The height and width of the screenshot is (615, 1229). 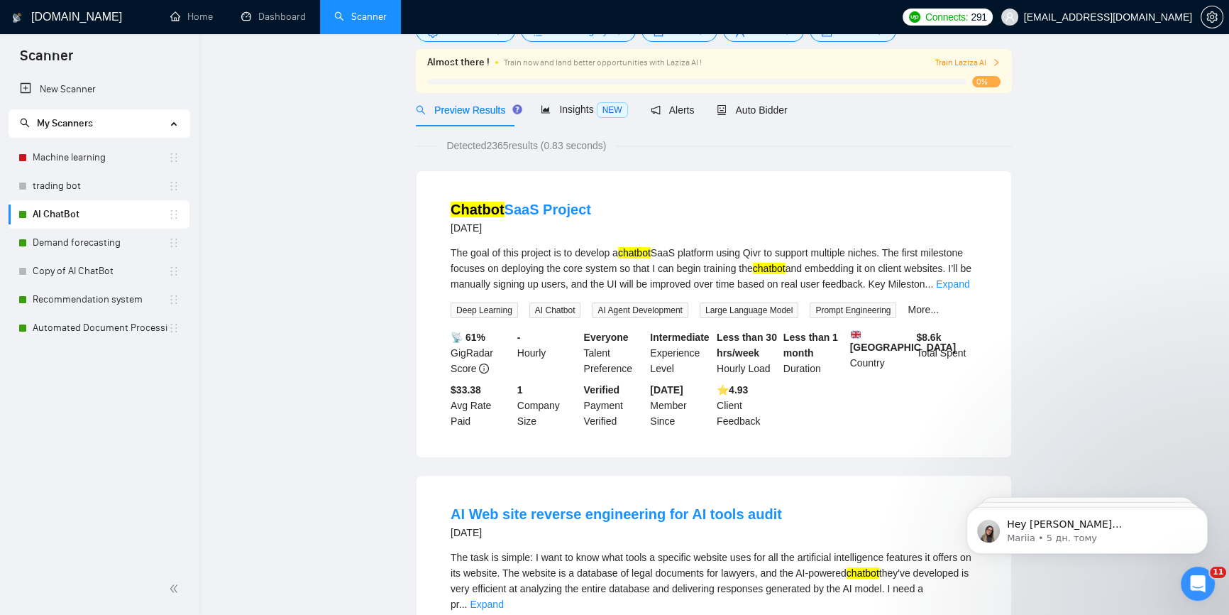 What do you see at coordinates (43, 54) in the screenshot?
I see `img: Profile image for Mariia` at bounding box center [43, 54].